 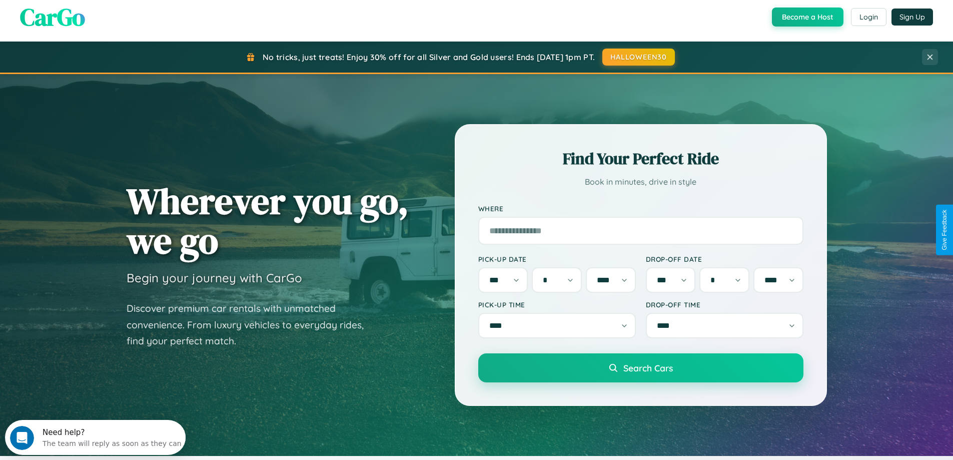 I want to click on label: Drop-off Date, so click(x=725, y=259).